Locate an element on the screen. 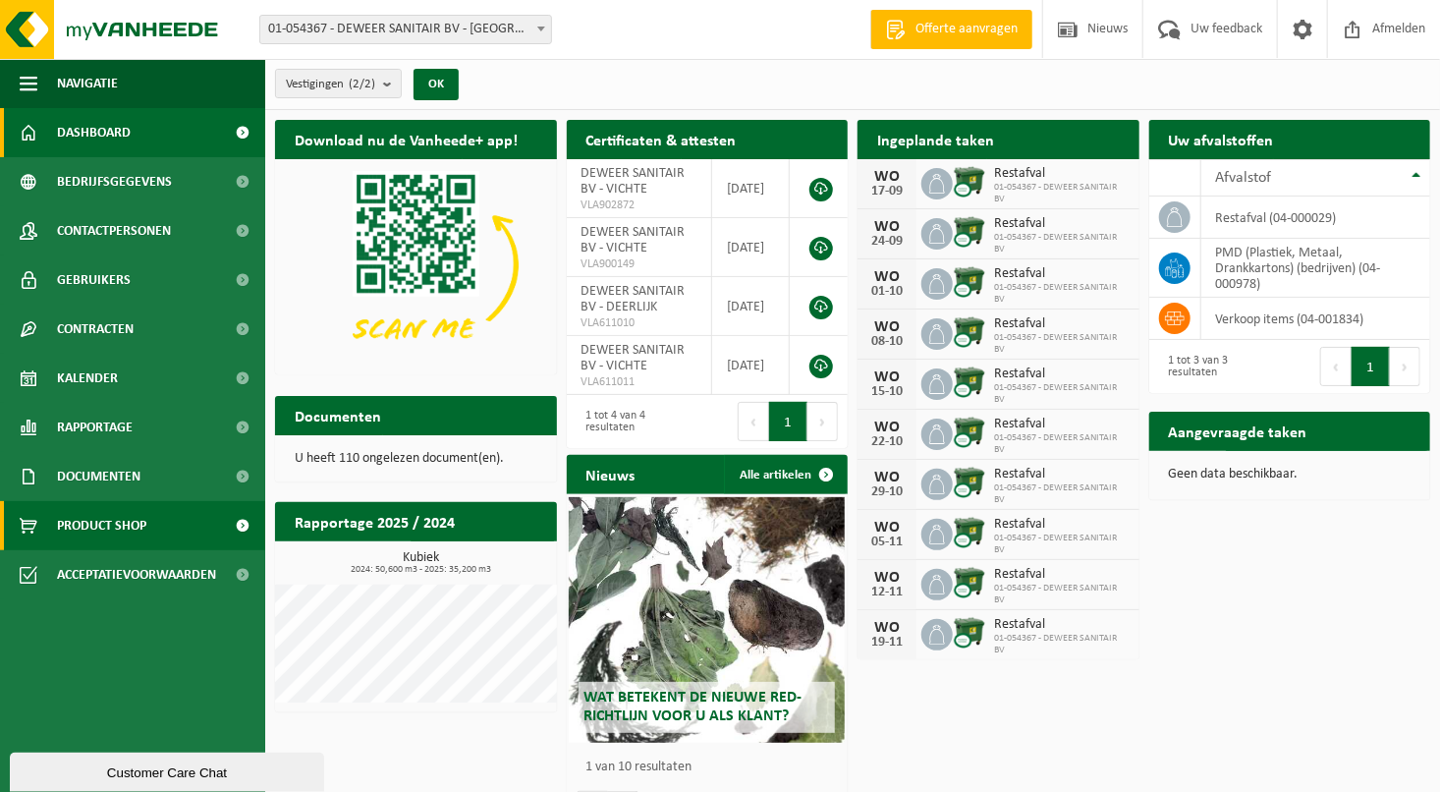  span: VLA611011 is located at coordinates (639, 382).